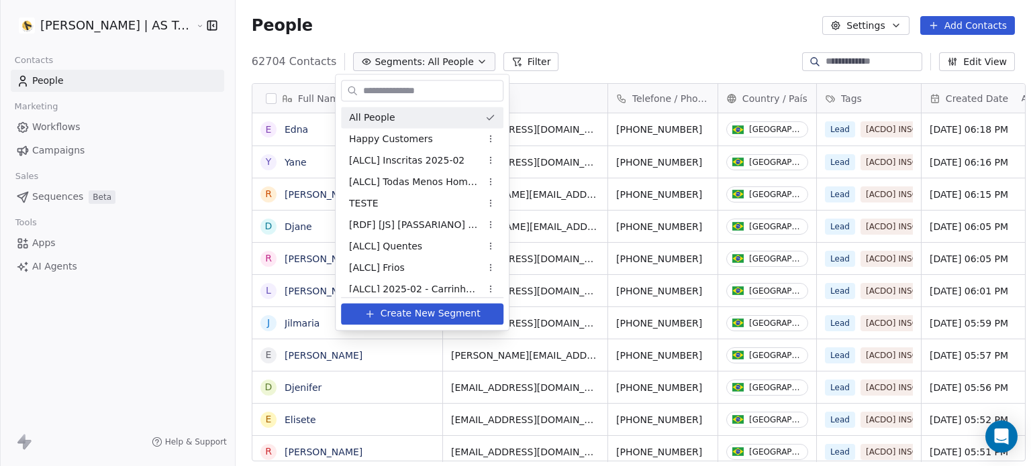 Image resolution: width=1031 pixels, height=466 pixels. What do you see at coordinates (364, 203) in the screenshot?
I see `span: TESTE` at bounding box center [364, 203].